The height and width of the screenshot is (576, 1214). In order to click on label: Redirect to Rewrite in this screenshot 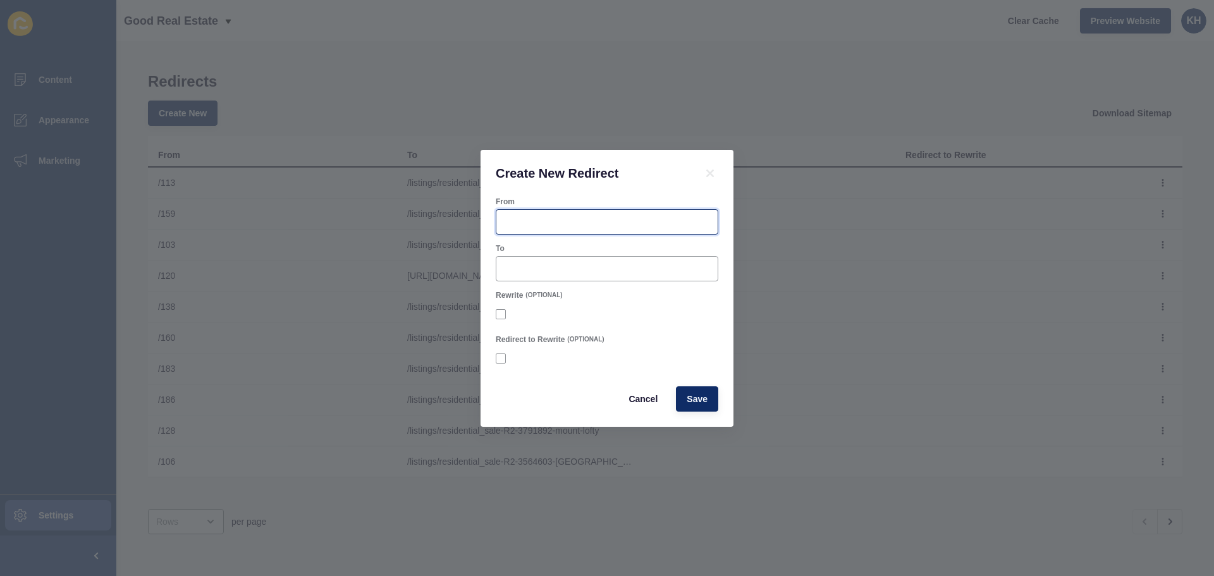, I will do `click(530, 339)`.